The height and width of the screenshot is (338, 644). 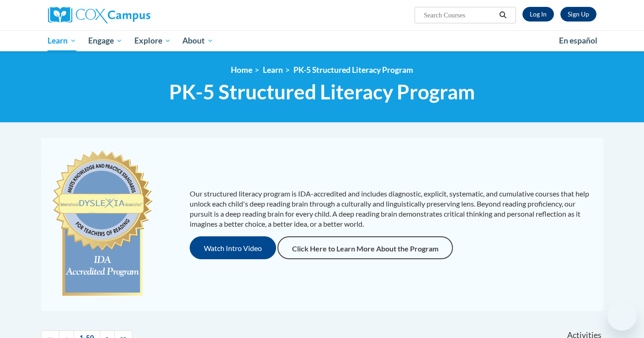 I want to click on a: PK-5 Structured Literacy Program, so click(x=354, y=70).